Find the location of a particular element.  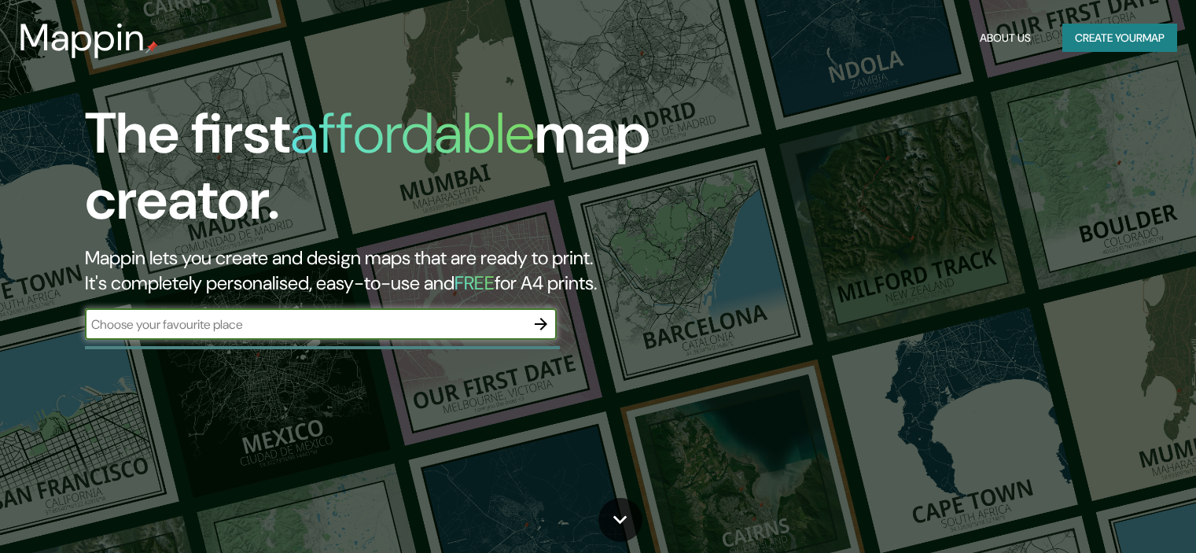

input: Choose your favourite place is located at coordinates (305, 324).